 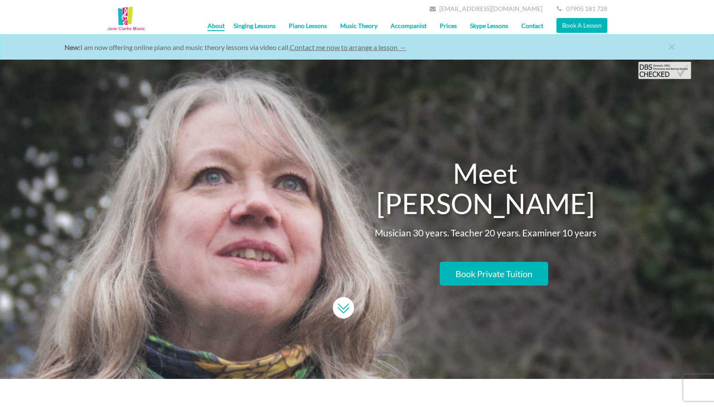 What do you see at coordinates (489, 26) in the screenshot?
I see `a: Skype Lessons` at bounding box center [489, 26].